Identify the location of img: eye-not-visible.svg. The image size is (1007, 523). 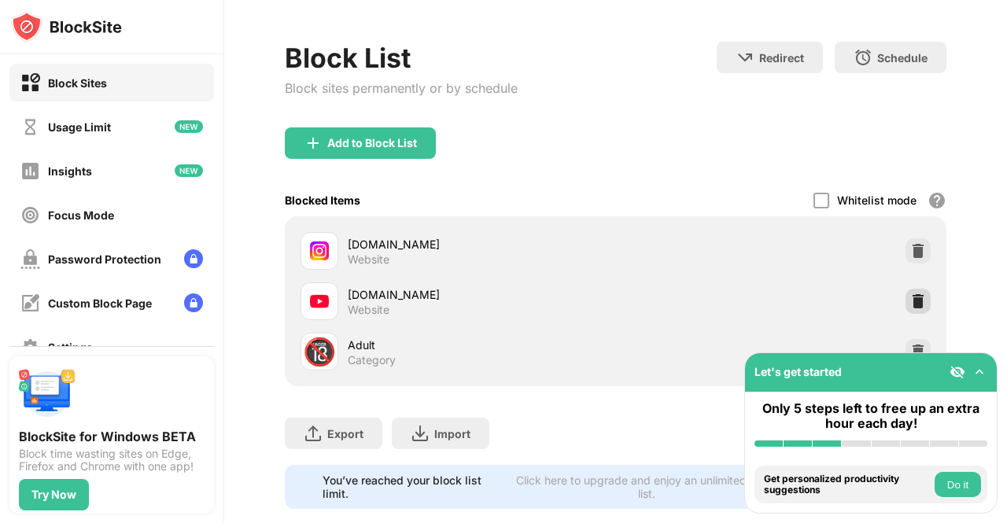
(957, 372).